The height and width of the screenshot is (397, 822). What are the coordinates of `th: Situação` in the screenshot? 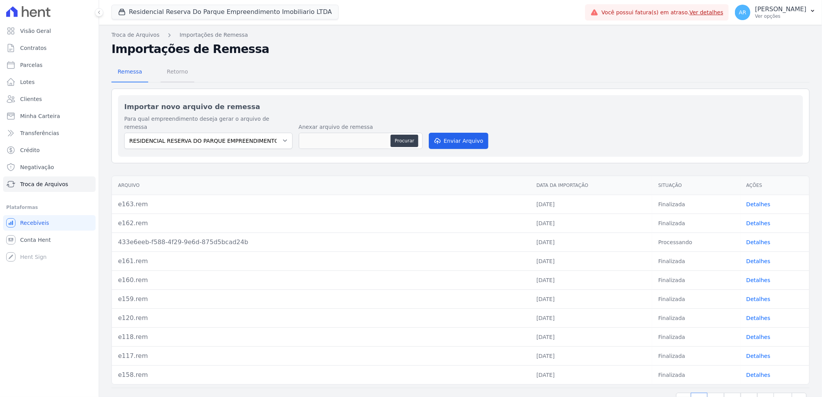 It's located at (696, 185).